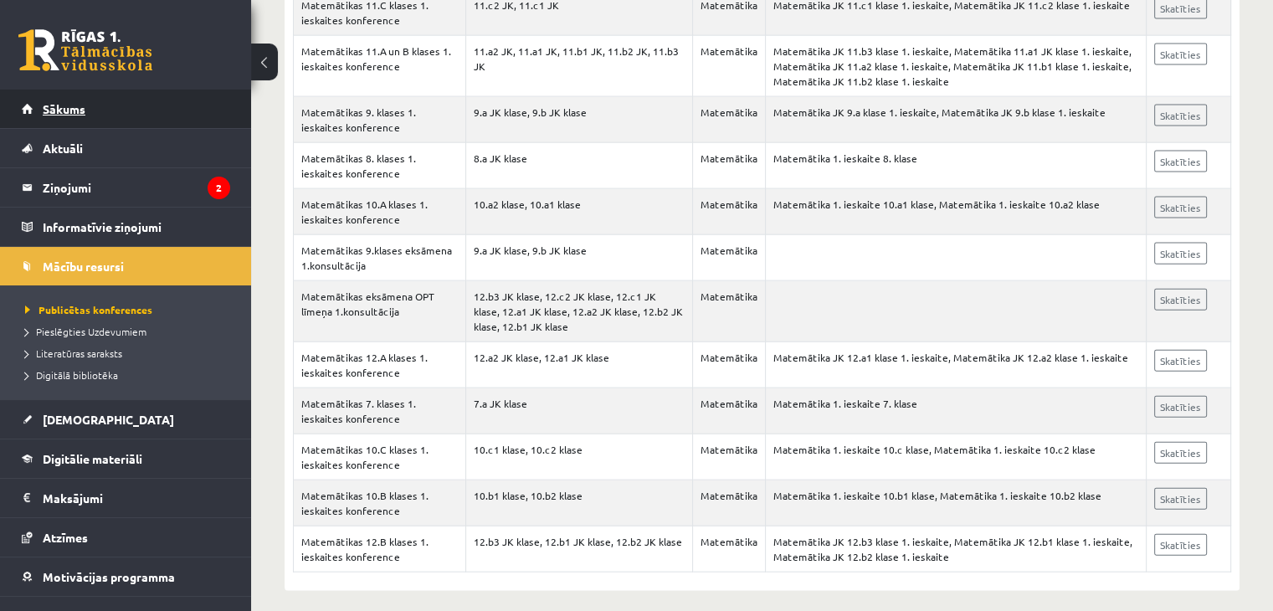 Image resolution: width=1273 pixels, height=611 pixels. Describe the element at coordinates (955, 503) in the screenshot. I see `td: Matemātika 1. ieskaite 10.b1 klase, Matemātika 1. ieskaite 10.b2 klase` at that location.